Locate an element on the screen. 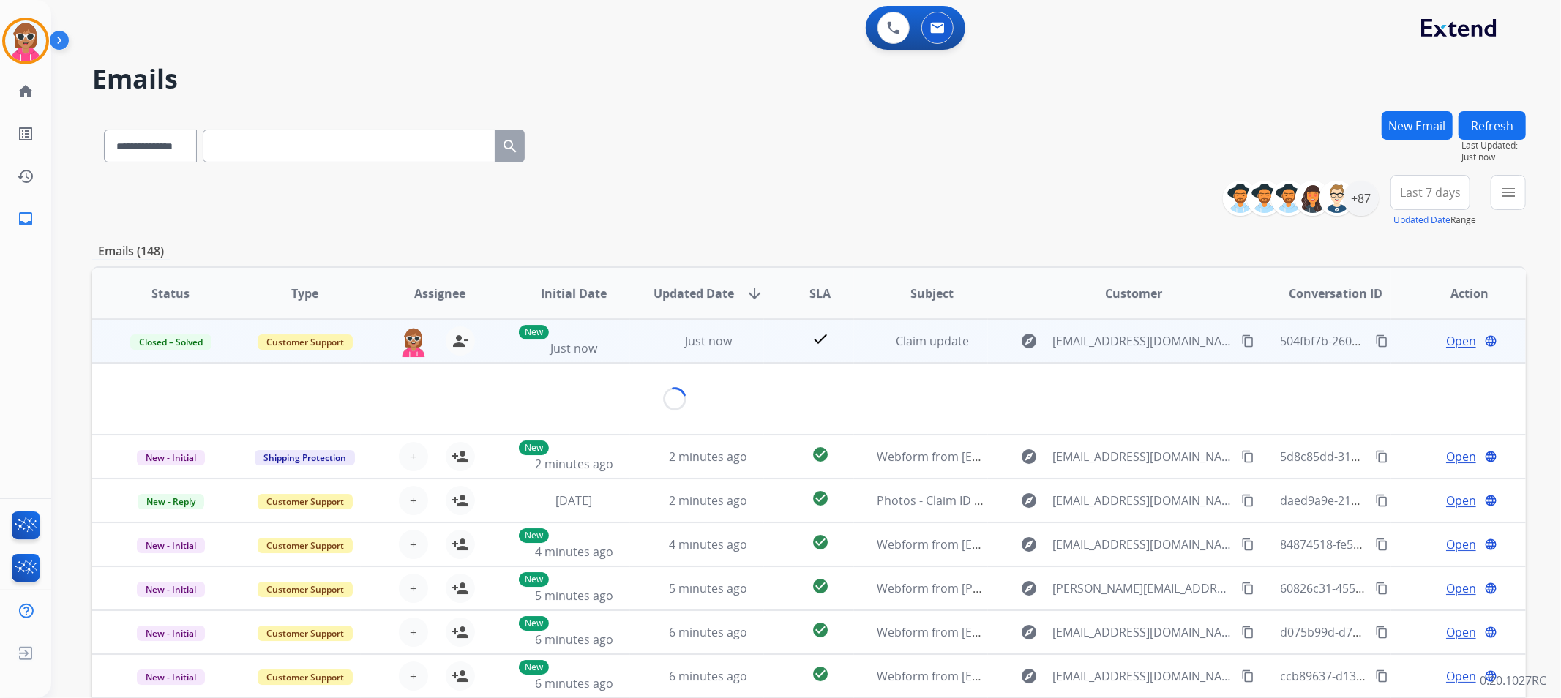 This screenshot has width=1561, height=698. span: New - Reply is located at coordinates (171, 501).